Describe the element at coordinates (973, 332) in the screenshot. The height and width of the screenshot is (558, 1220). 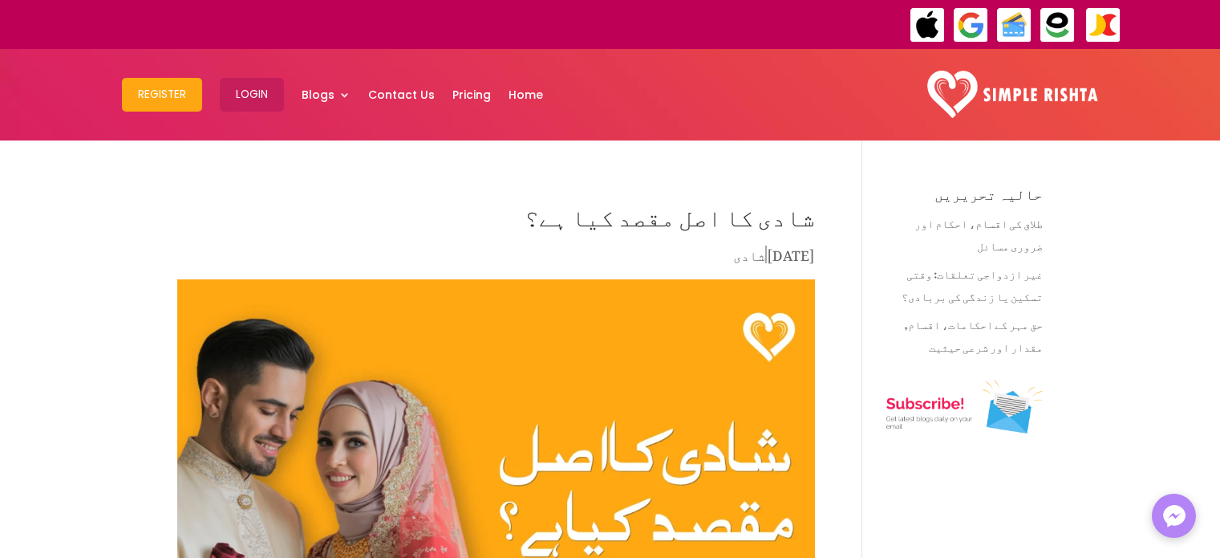
I see `a: حق مہر کے احکامات، اقسام, مقدار اور شرعی حیثیت` at that location.